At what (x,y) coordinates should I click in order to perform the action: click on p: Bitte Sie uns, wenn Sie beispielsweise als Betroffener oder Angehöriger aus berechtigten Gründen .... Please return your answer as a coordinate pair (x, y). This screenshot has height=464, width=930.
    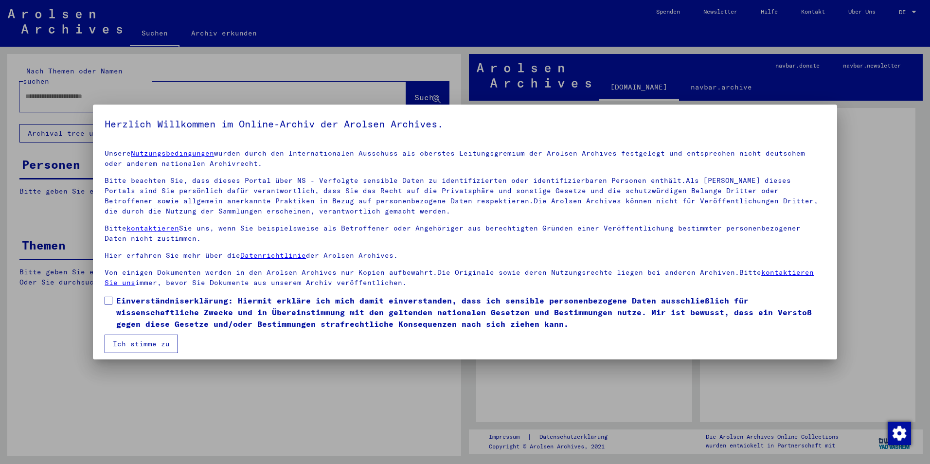
    Looking at the image, I should click on (465, 233).